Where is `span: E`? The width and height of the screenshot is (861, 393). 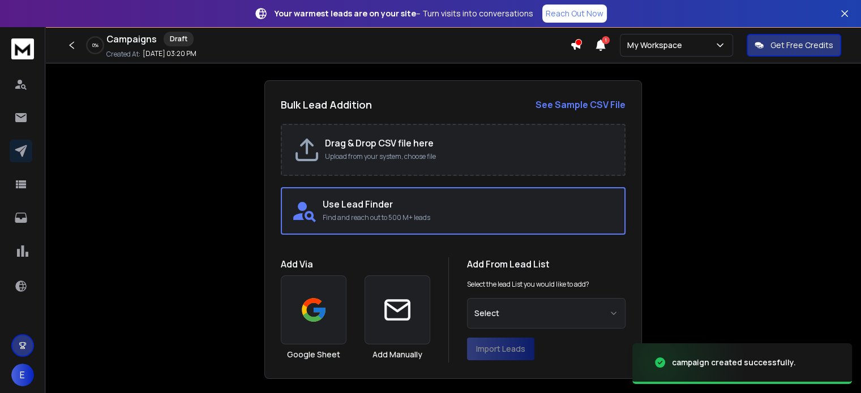 span: E is located at coordinates (23, 375).